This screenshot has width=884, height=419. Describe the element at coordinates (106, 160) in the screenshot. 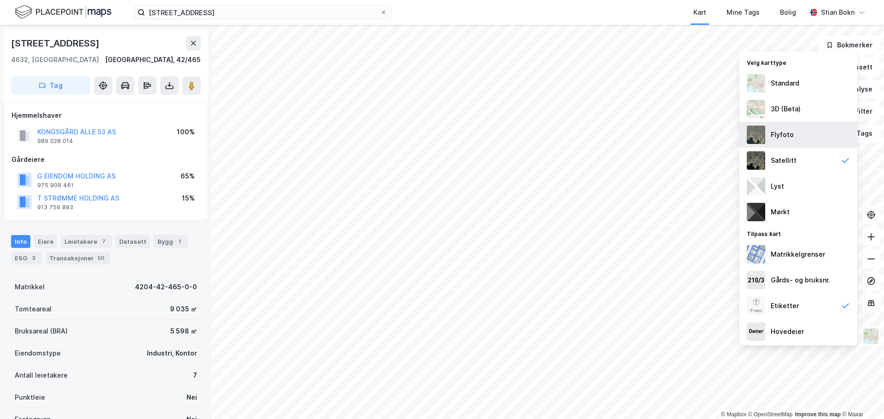

I see `div: Gårdeiere` at that location.